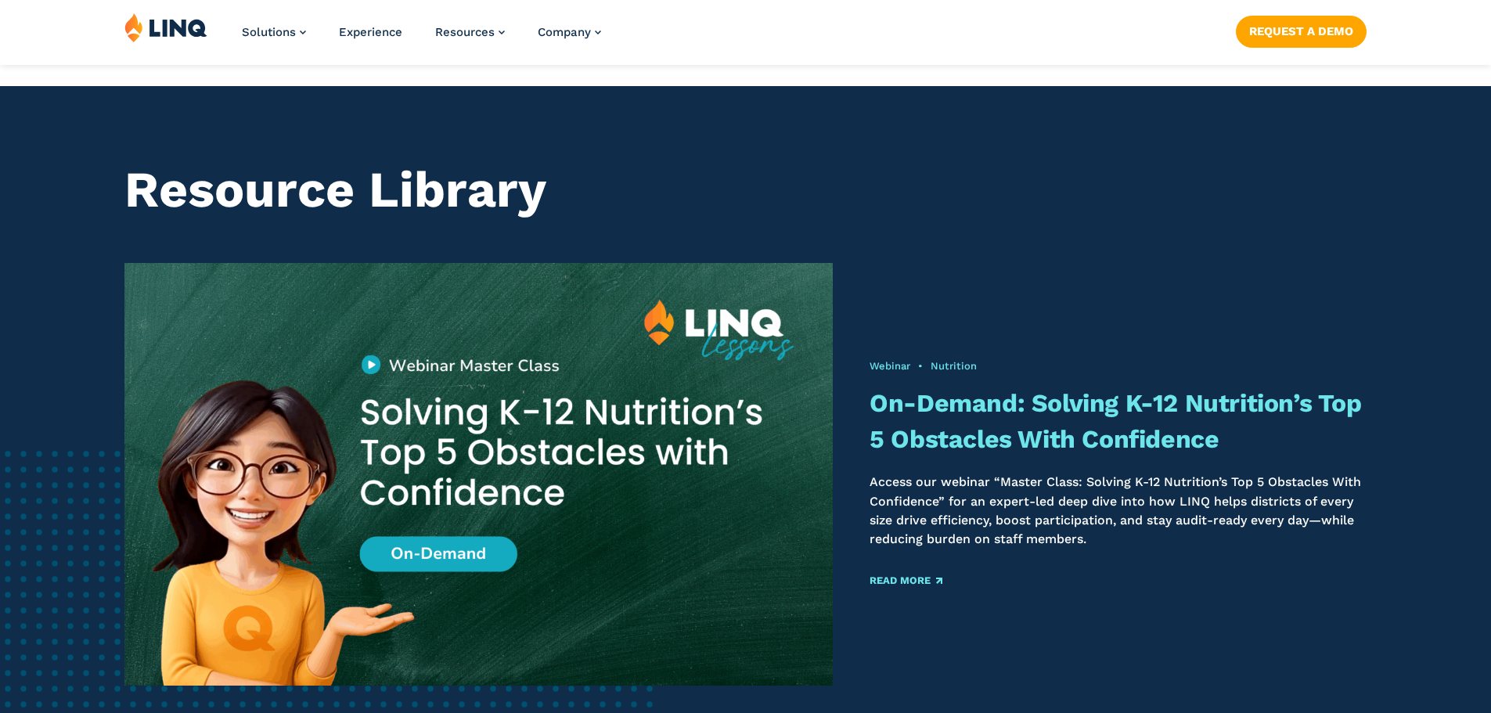 This screenshot has width=1491, height=713. What do you see at coordinates (1115, 420) in the screenshot?
I see `a: On-Demand: Solving K-12 Nutrition’s Top 5 Obstacles With Confidence` at bounding box center [1115, 420].